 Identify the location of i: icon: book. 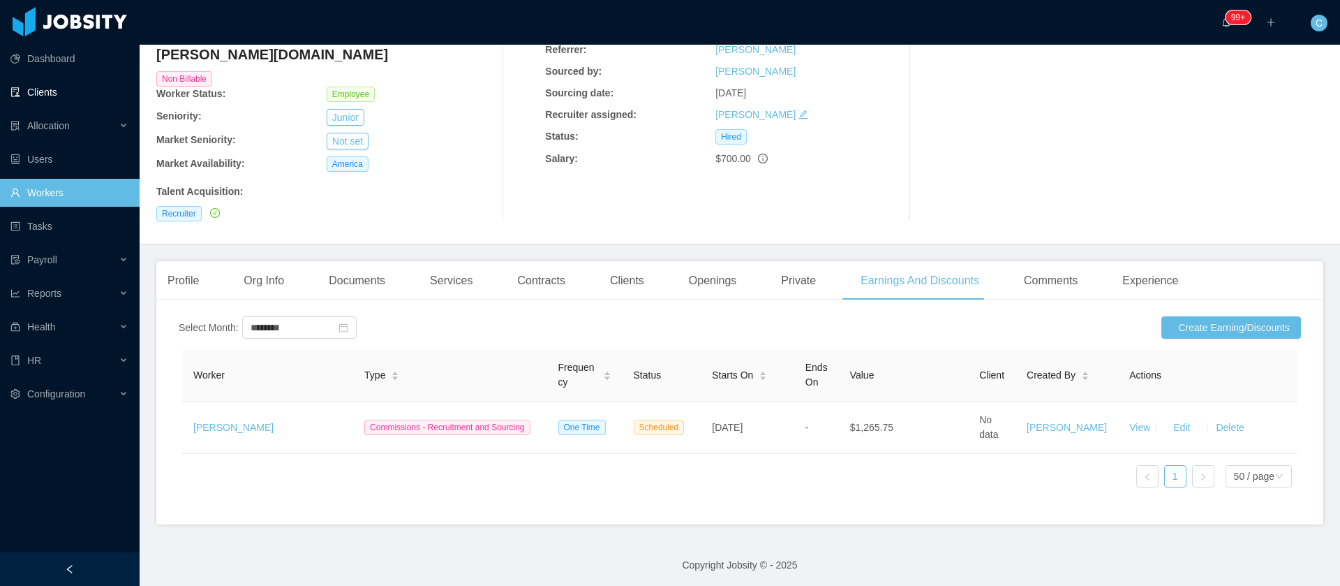
(15, 360).